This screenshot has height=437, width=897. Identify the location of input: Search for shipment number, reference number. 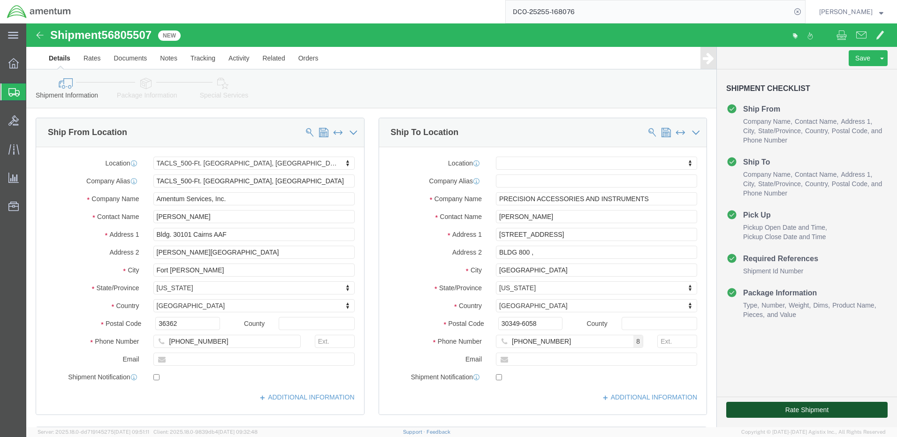
(648, 12).